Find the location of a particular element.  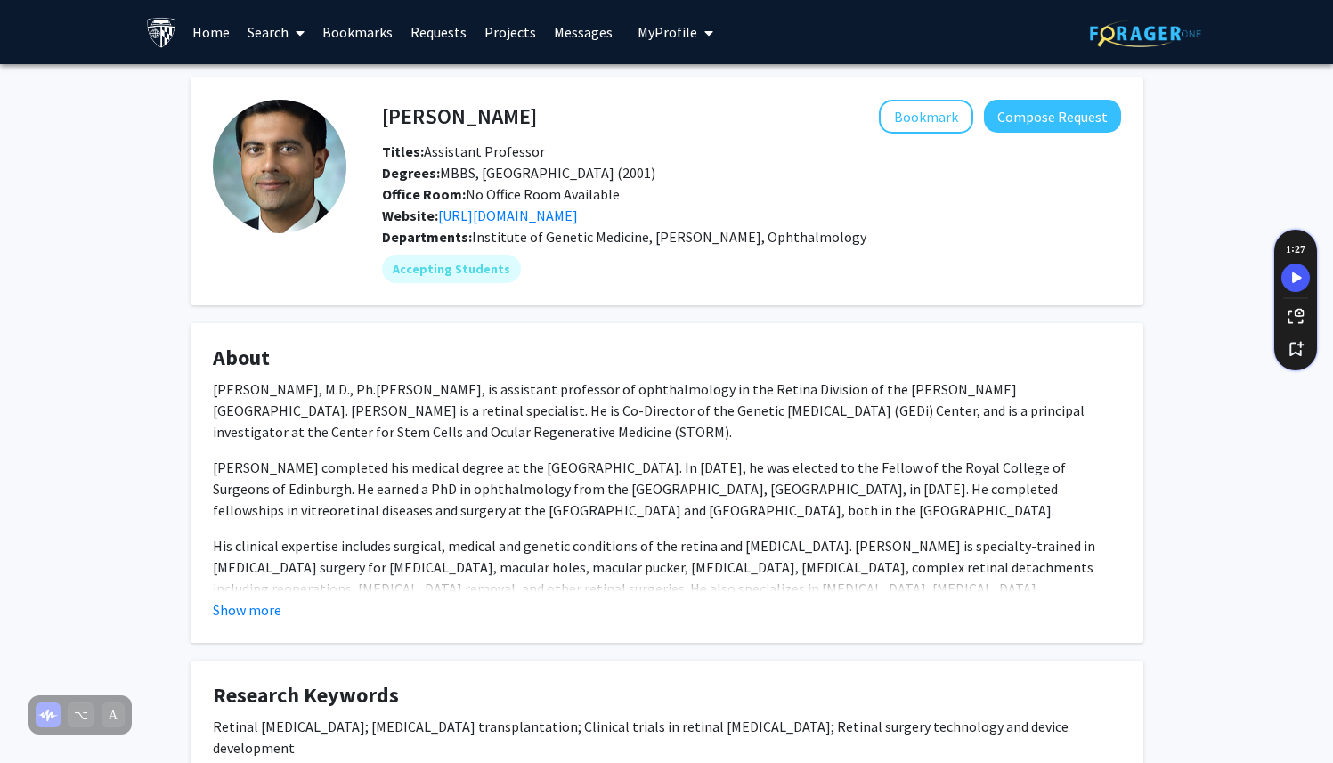

span: Assistant Professor is located at coordinates (463, 151).